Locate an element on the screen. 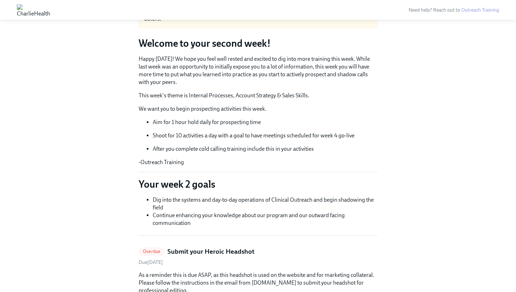  h3: Welcome to your second week! is located at coordinates (258, 43).